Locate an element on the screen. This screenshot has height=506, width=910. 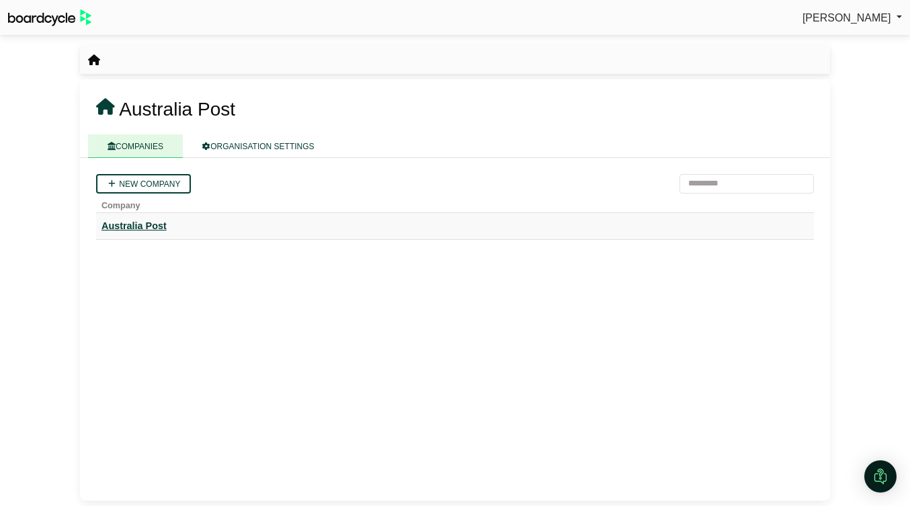
nav: breadcrumb is located at coordinates (94, 60).